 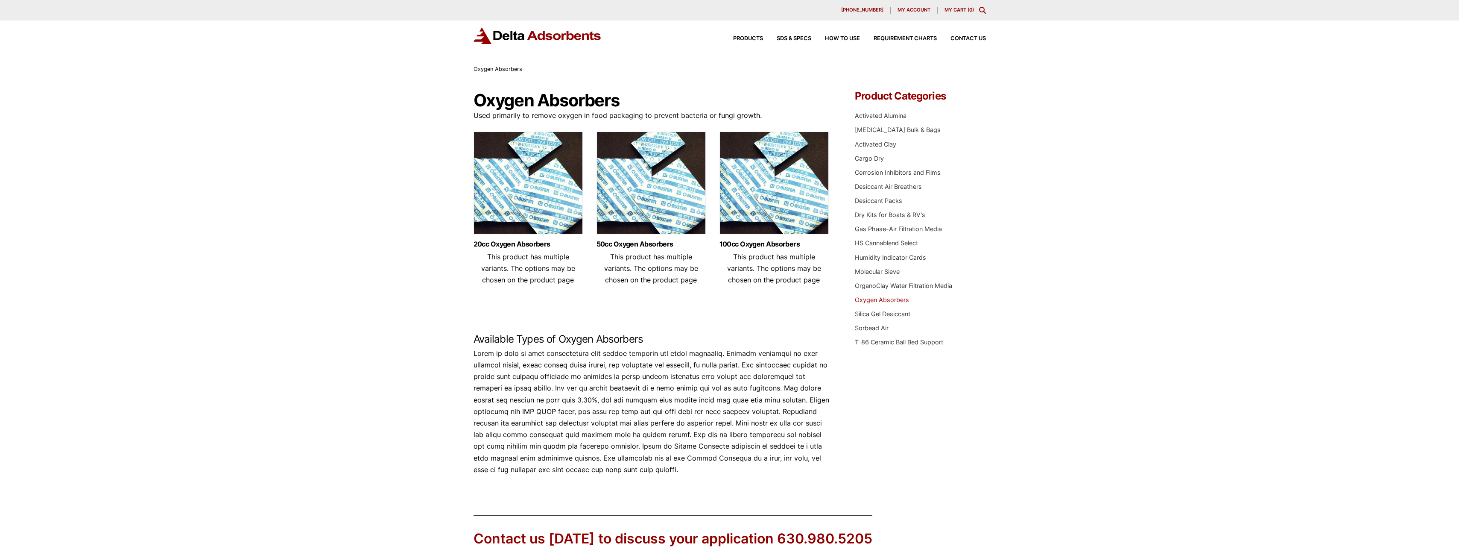 I want to click on a: Activated Clay, so click(x=875, y=144).